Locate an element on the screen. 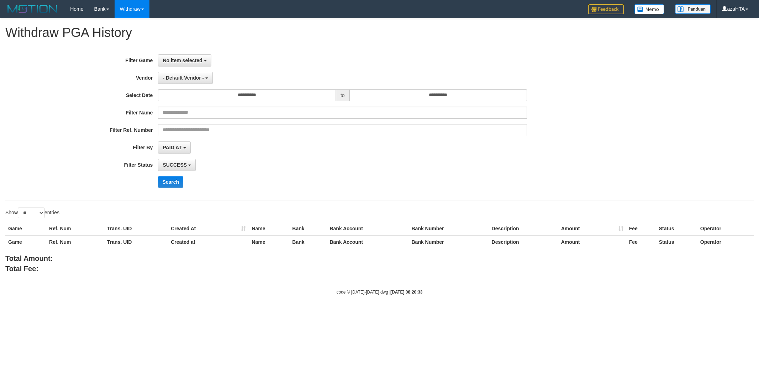  img: Feedback.jpg is located at coordinates (606, 9).